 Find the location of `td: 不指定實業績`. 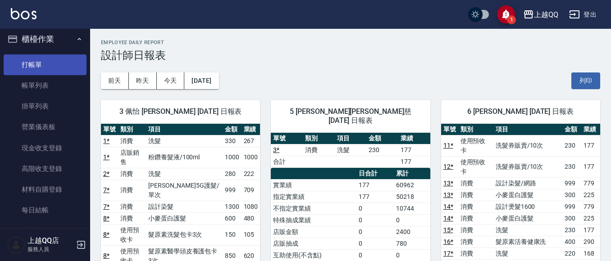

td: 不指定實業績 is located at coordinates (314, 209).